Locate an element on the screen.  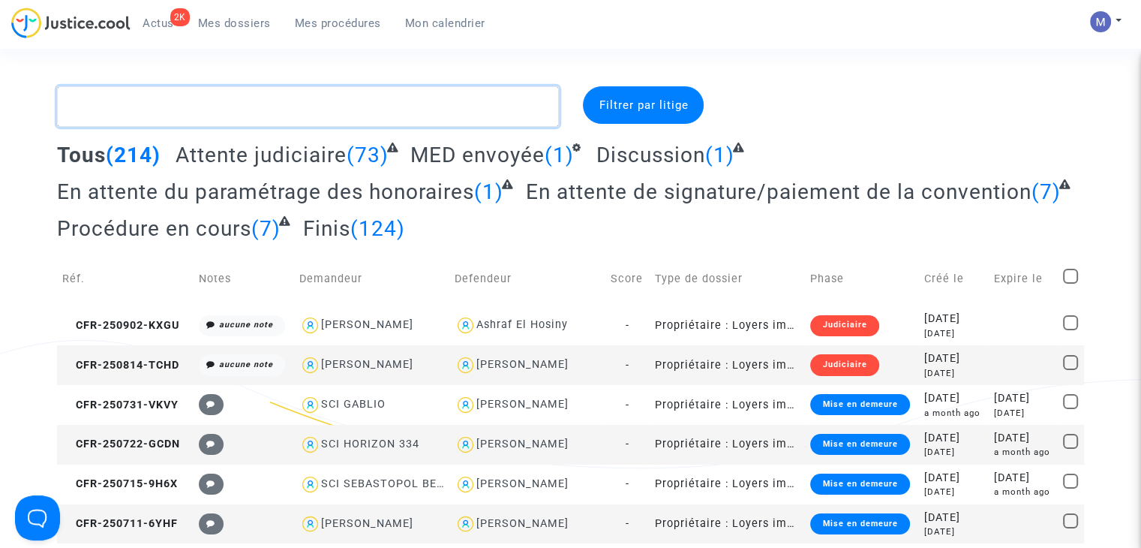
span: En attente de signature/paiement de la convention is located at coordinates (779, 191).